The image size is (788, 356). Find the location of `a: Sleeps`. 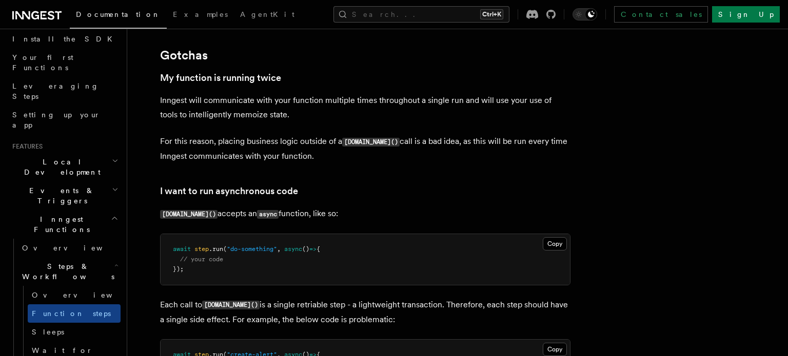

a: Sleeps is located at coordinates (74, 332).